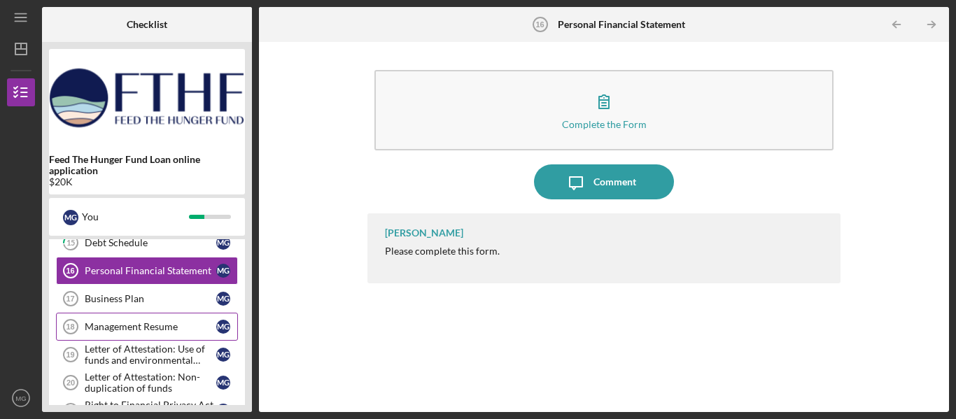  Describe the element at coordinates (135, 217) in the screenshot. I see `div: You` at that location.